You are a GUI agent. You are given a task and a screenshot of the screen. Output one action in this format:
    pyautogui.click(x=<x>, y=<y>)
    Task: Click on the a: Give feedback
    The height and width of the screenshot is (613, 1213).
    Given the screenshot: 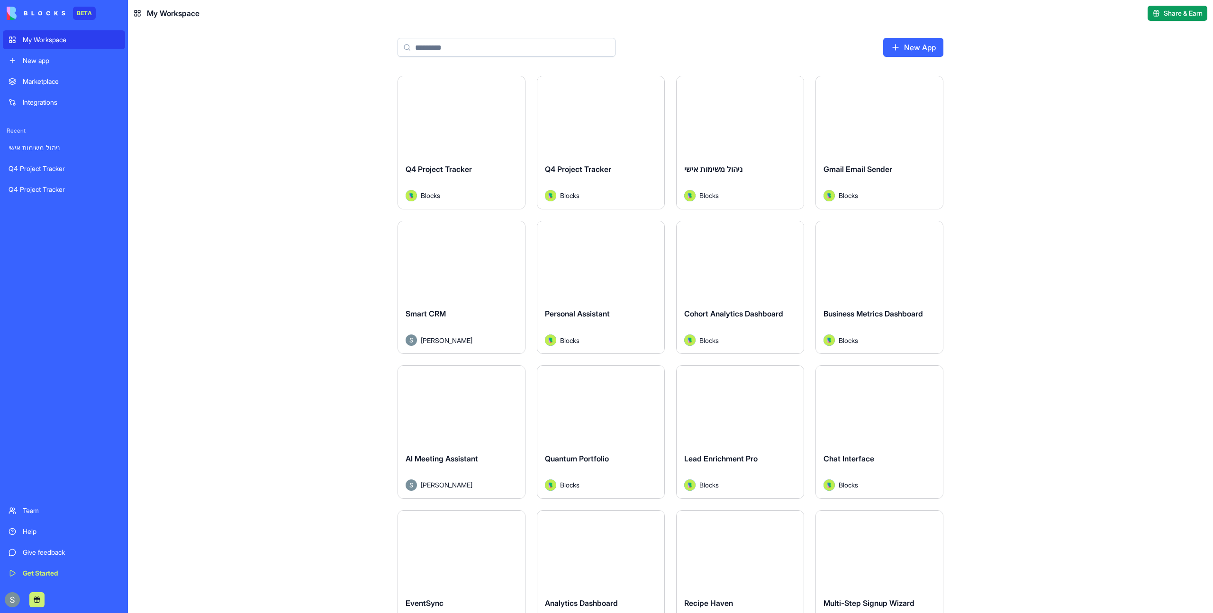 What is the action you would take?
    pyautogui.click(x=64, y=553)
    